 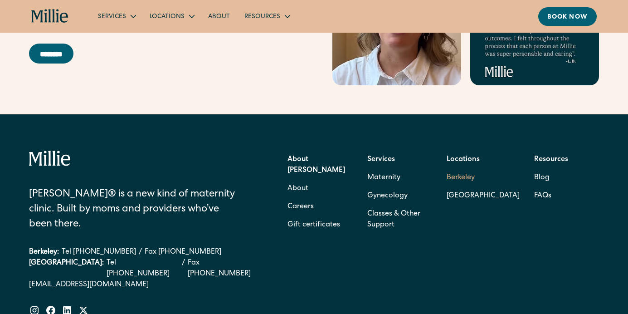 I want to click on div: Book now, so click(x=567, y=17).